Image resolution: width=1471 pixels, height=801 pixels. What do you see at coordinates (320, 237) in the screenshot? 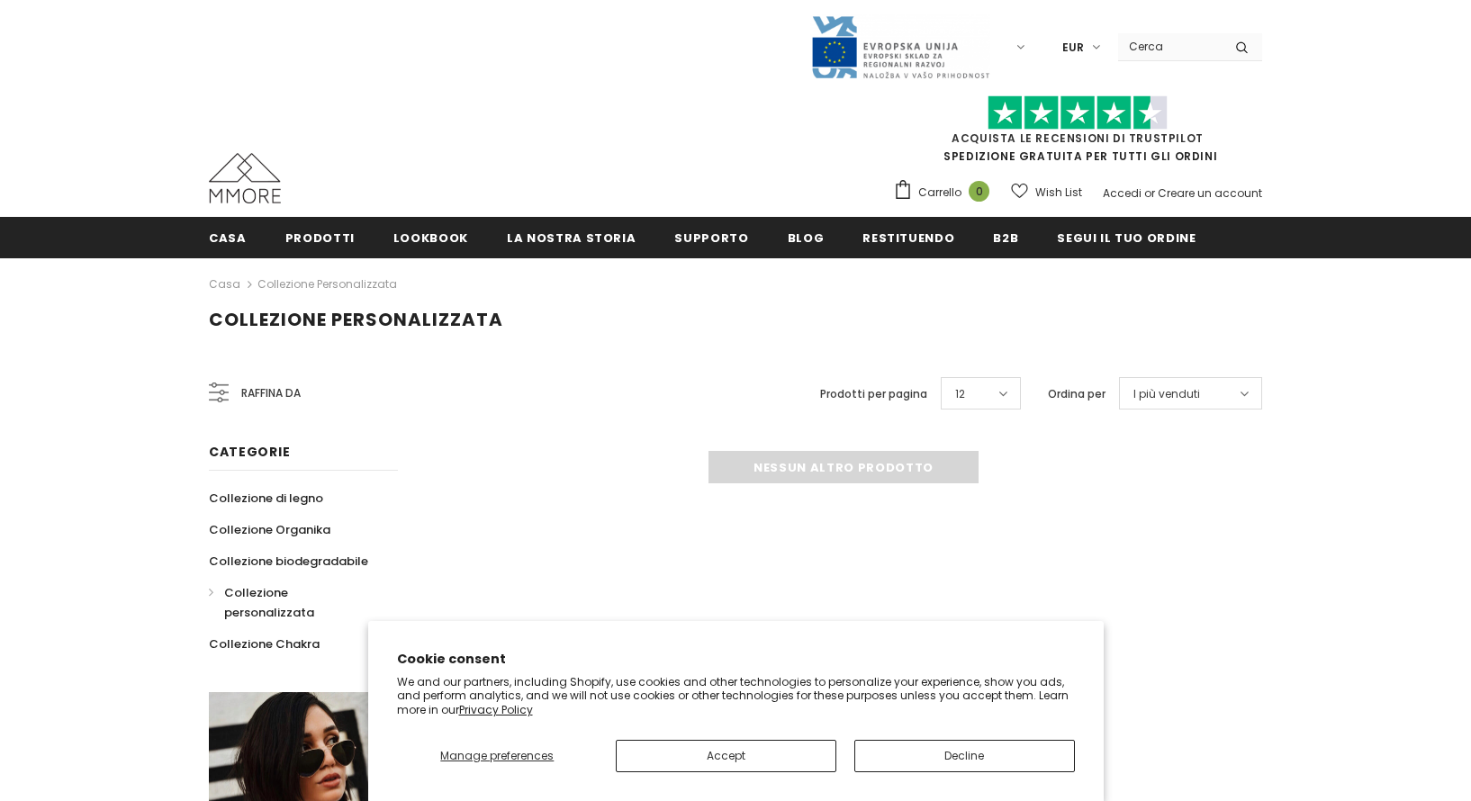
I see `a: Prodotti` at bounding box center [320, 237].